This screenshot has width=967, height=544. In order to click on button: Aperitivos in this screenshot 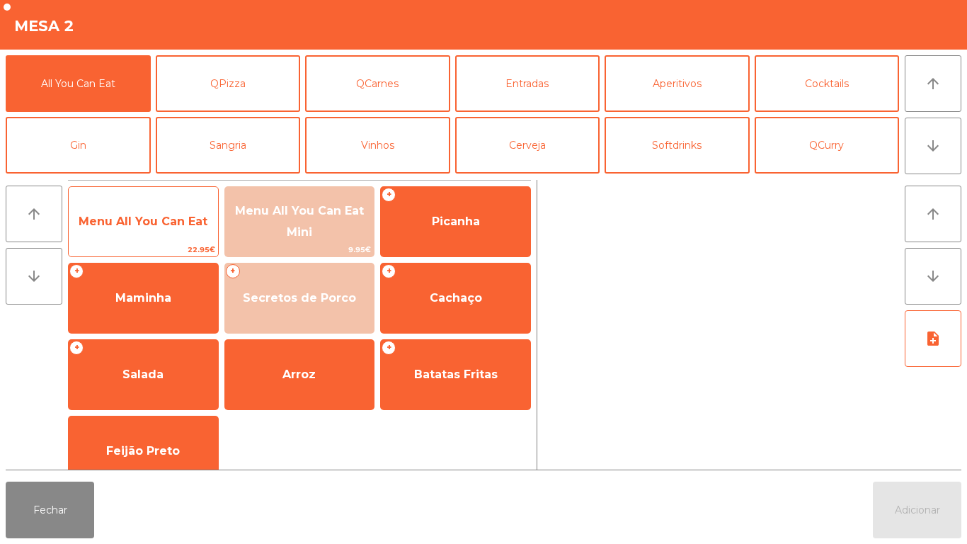, I will do `click(677, 84)`.